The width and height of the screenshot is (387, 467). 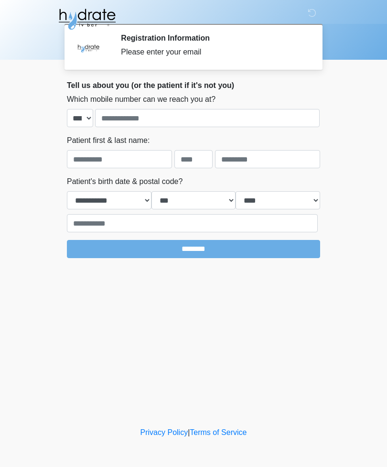 I want to click on img: Agent Avatar, so click(x=88, y=48).